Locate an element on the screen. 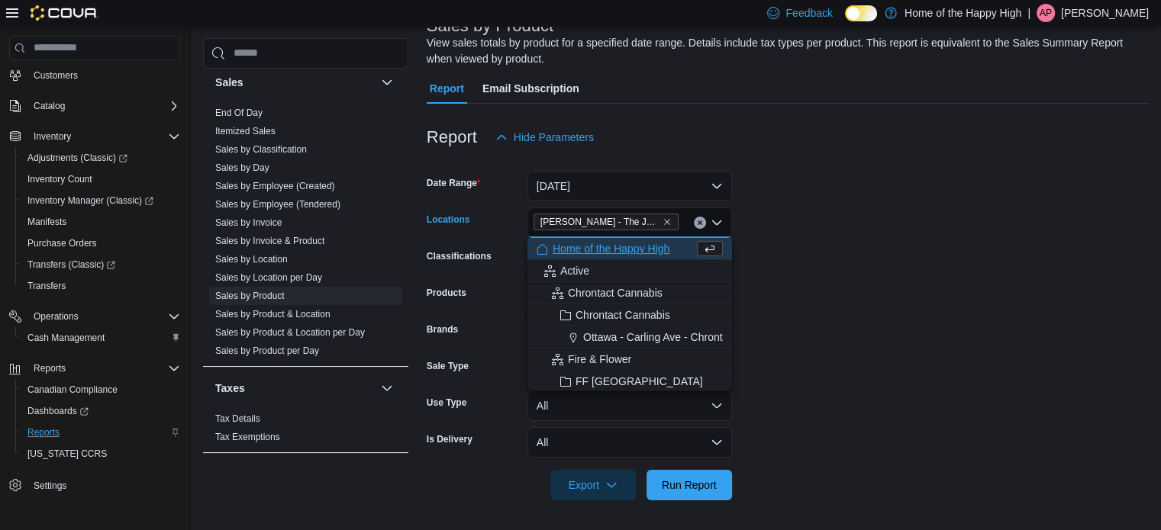 Image resolution: width=1161 pixels, height=530 pixels. button: Run Report is located at coordinates (689, 485).